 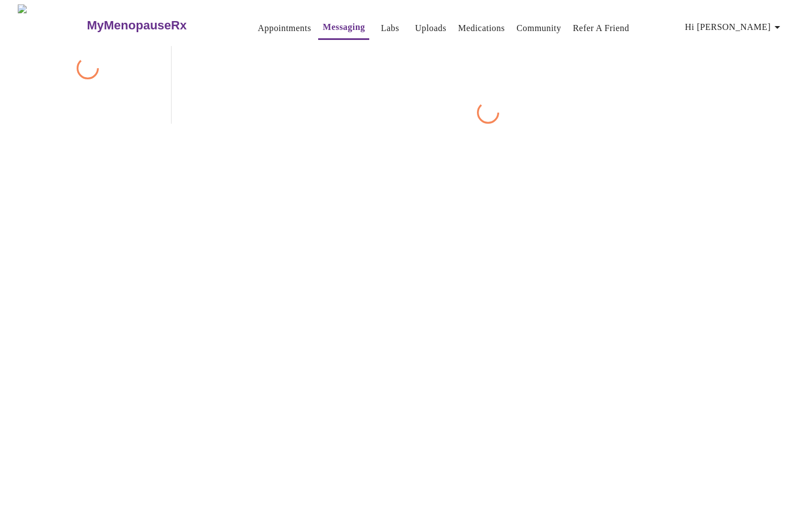 What do you see at coordinates (539, 28) in the screenshot?
I see `button: Community` at bounding box center [539, 28].